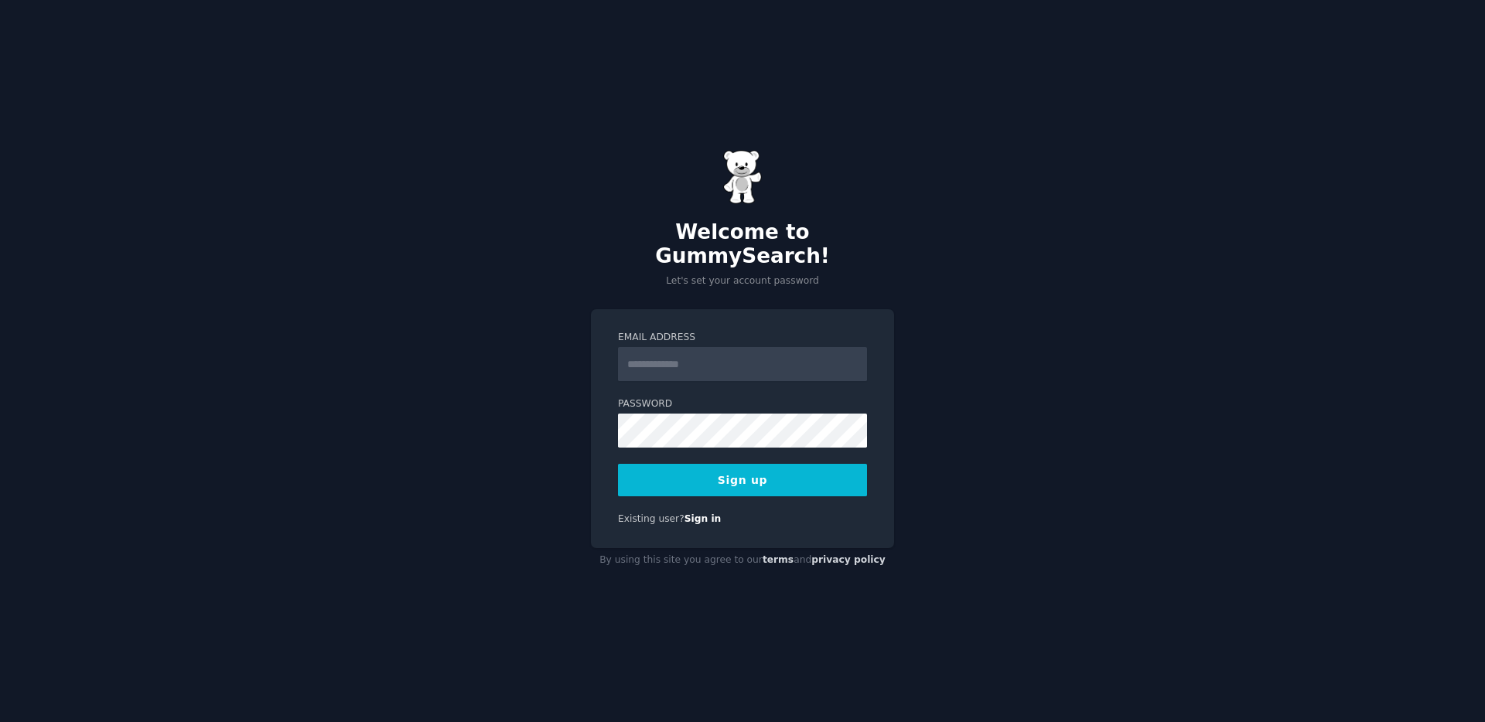  Describe the element at coordinates (778, 560) in the screenshot. I see `a: terms` at that location.